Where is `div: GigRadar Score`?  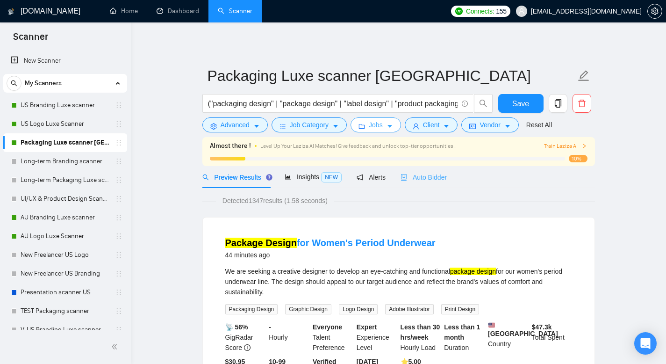 div: GigRadar Score is located at coordinates (245, 337).